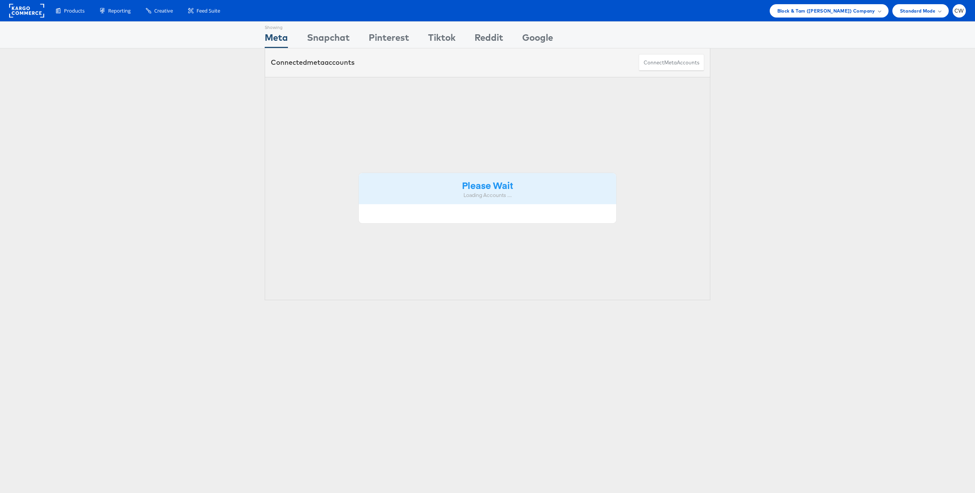  What do you see at coordinates (672, 62) in the screenshot?
I see `button: ConnectmetaAccounts` at bounding box center [672, 62].